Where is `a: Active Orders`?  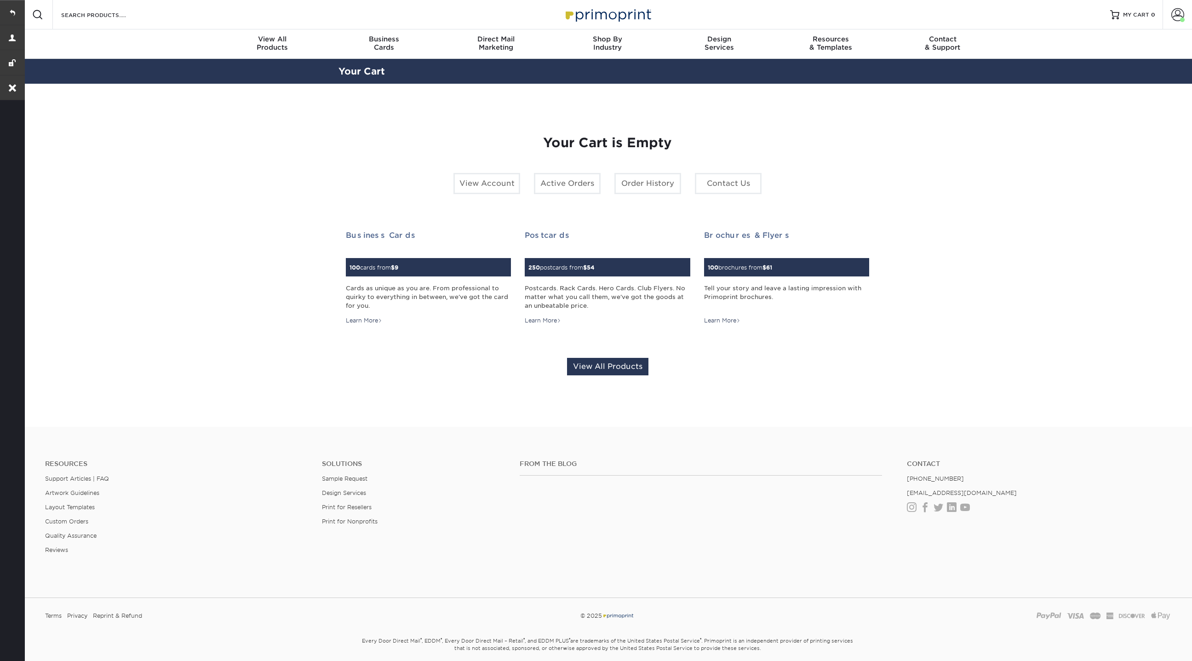
a: Active Orders is located at coordinates (567, 184).